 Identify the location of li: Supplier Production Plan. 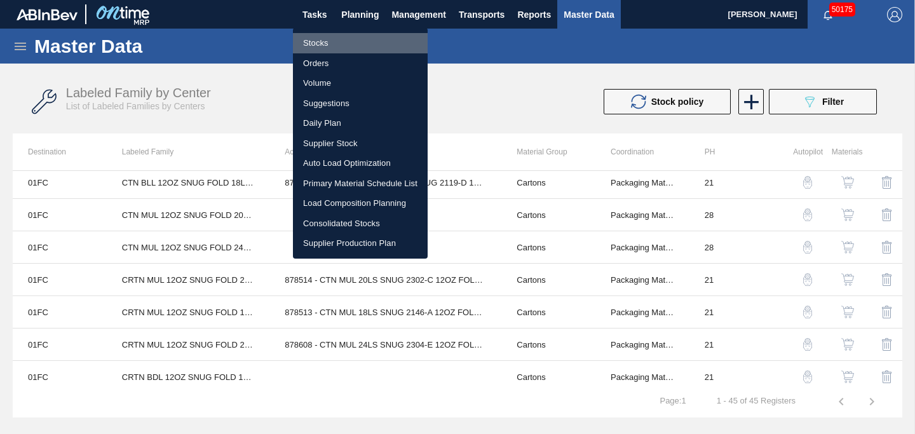
(360, 243).